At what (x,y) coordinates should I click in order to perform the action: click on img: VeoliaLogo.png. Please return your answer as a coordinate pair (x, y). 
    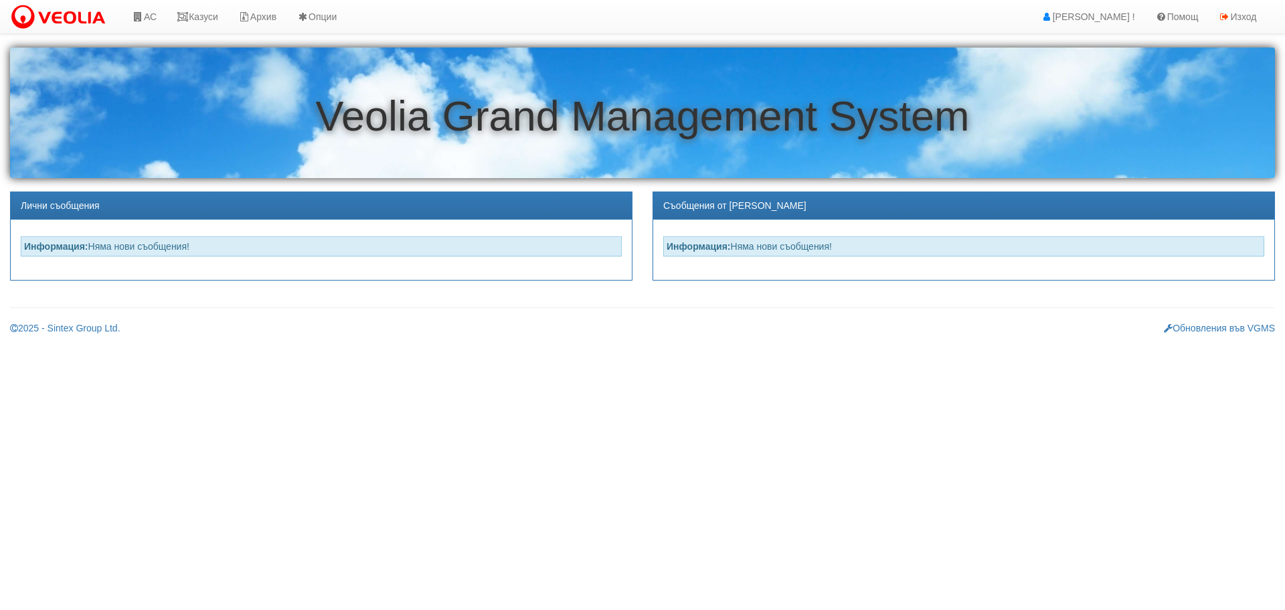
    Looking at the image, I should click on (61, 17).